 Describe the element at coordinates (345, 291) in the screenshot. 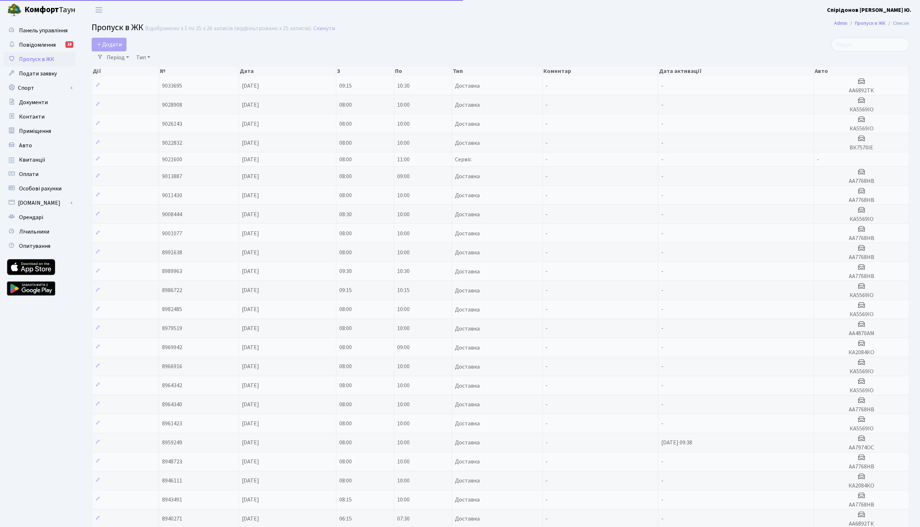

I see `span: 09:15` at that location.